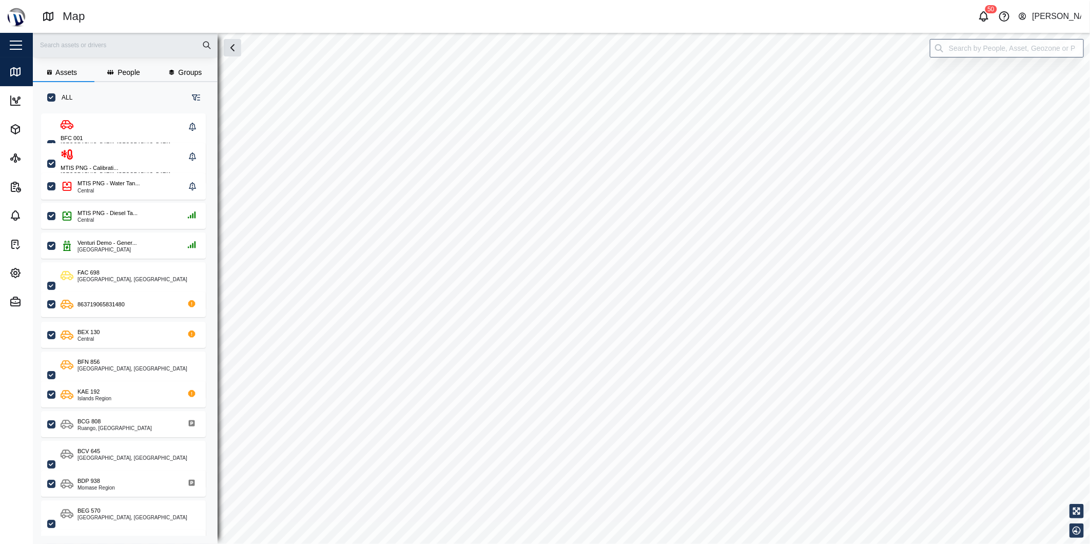  I want to click on div: Alarms, so click(42, 216).